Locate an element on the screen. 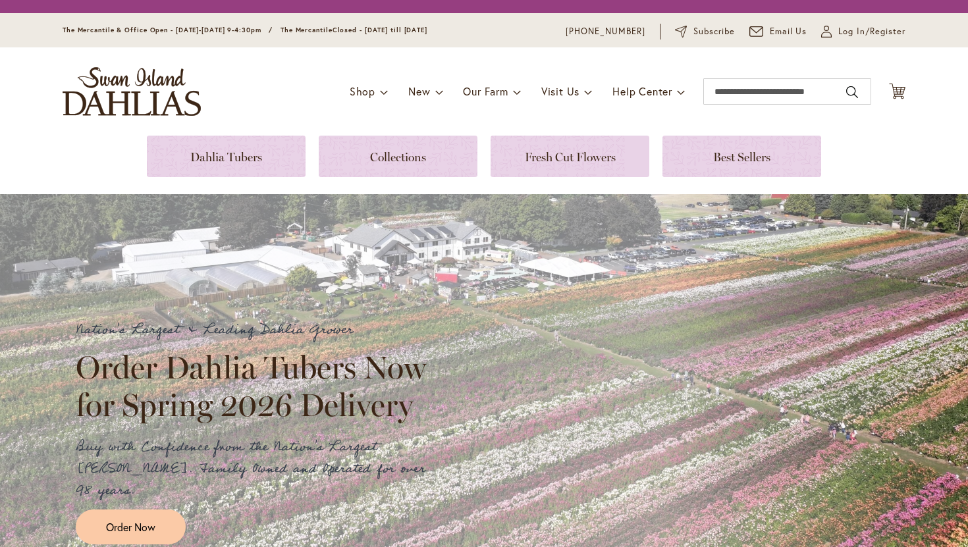  span: Visit Us is located at coordinates (561, 91).